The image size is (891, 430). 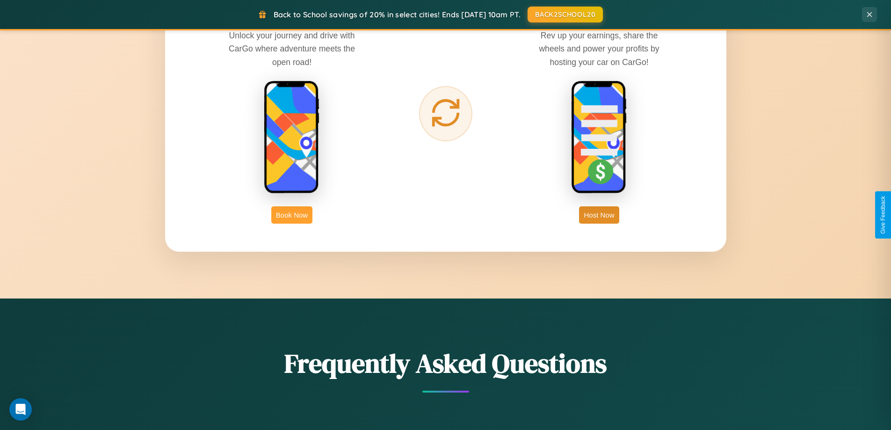 I want to click on p: Rev up your earnings, share the wheels and power your profits by hosting your car on CarGo!, so click(x=599, y=49).